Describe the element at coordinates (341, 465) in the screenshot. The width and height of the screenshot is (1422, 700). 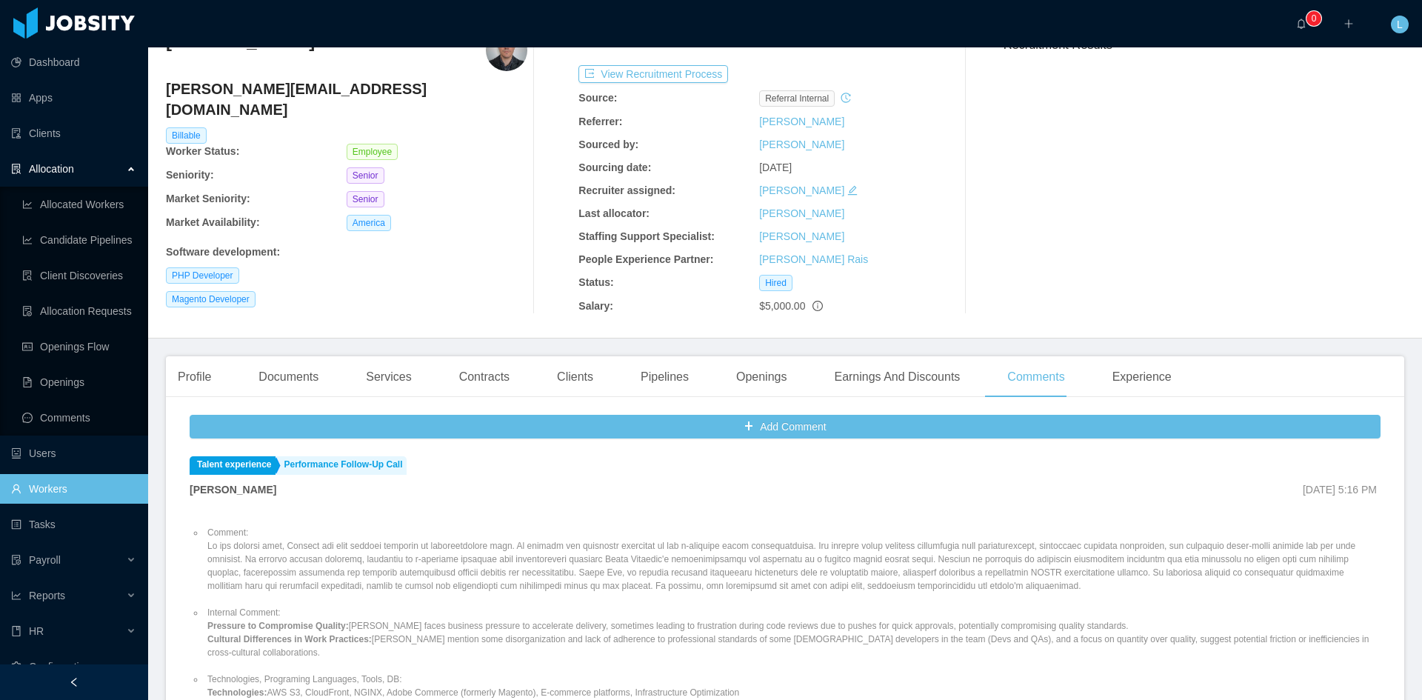
I see `a: Performance Follow-Up Call` at that location.